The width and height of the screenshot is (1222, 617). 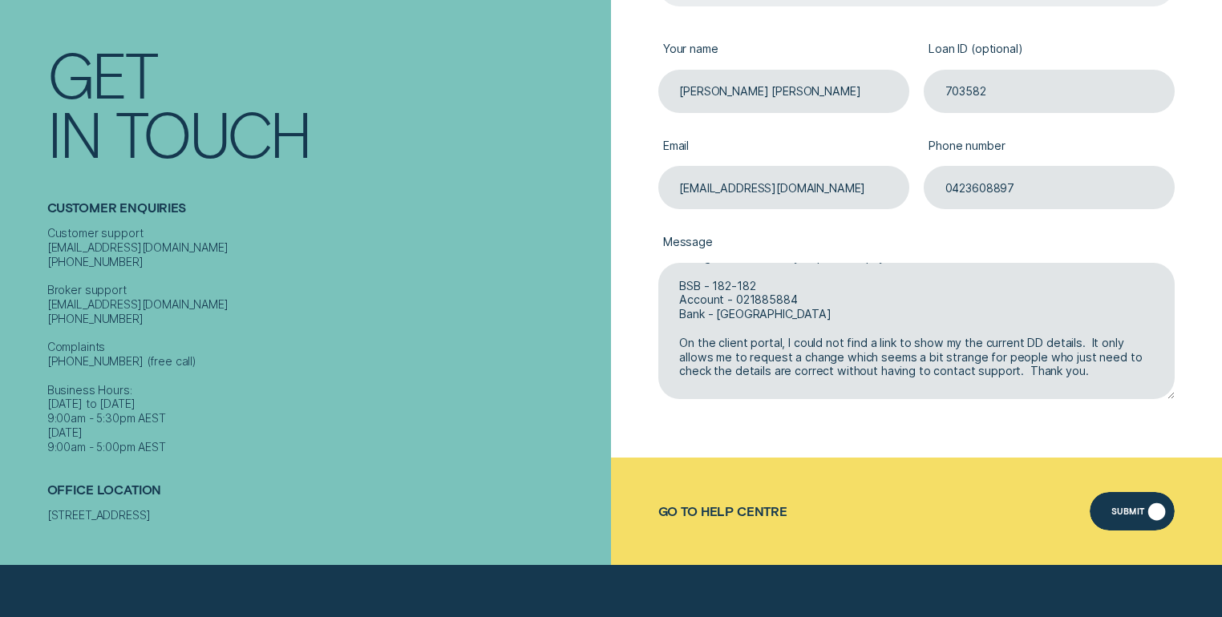 I want to click on a: Go to Help Centre, so click(x=722, y=511).